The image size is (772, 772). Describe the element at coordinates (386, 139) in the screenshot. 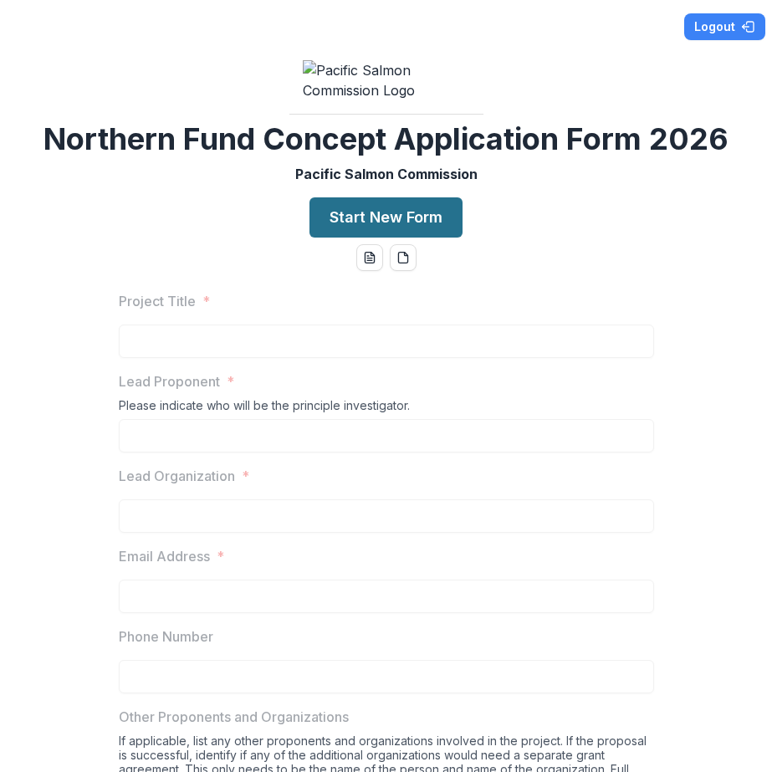

I see `h2: Northern Fund Concept Application Form 2026` at that location.